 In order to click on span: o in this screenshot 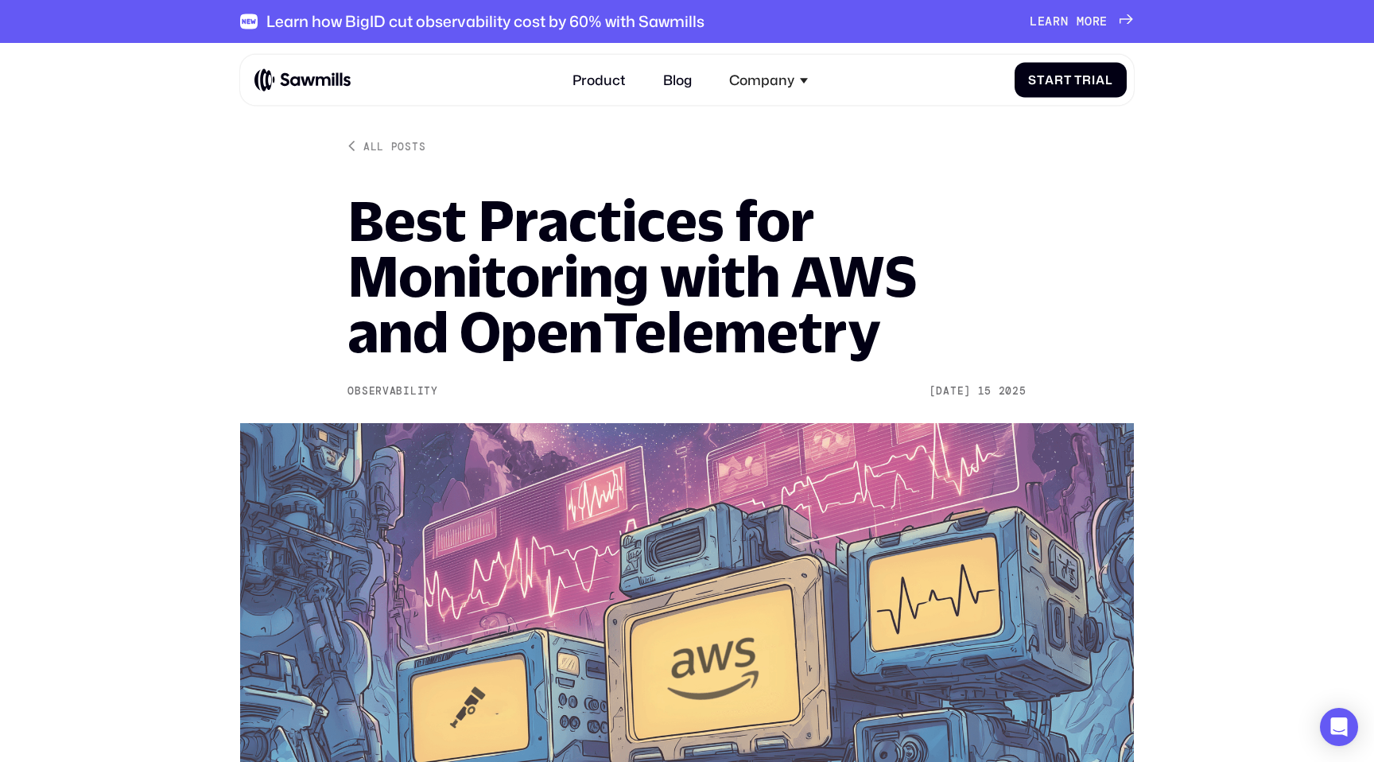, I will do `click(1089, 21)`.